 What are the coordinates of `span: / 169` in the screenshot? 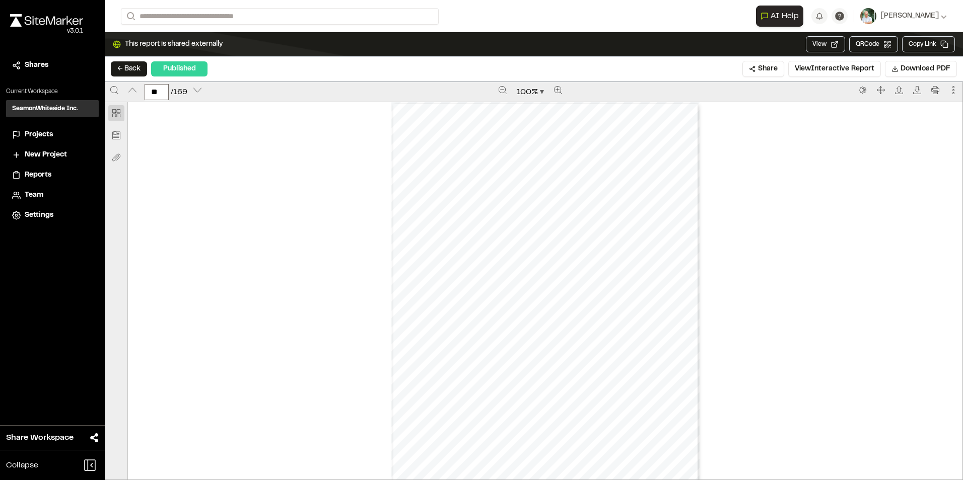 It's located at (179, 92).